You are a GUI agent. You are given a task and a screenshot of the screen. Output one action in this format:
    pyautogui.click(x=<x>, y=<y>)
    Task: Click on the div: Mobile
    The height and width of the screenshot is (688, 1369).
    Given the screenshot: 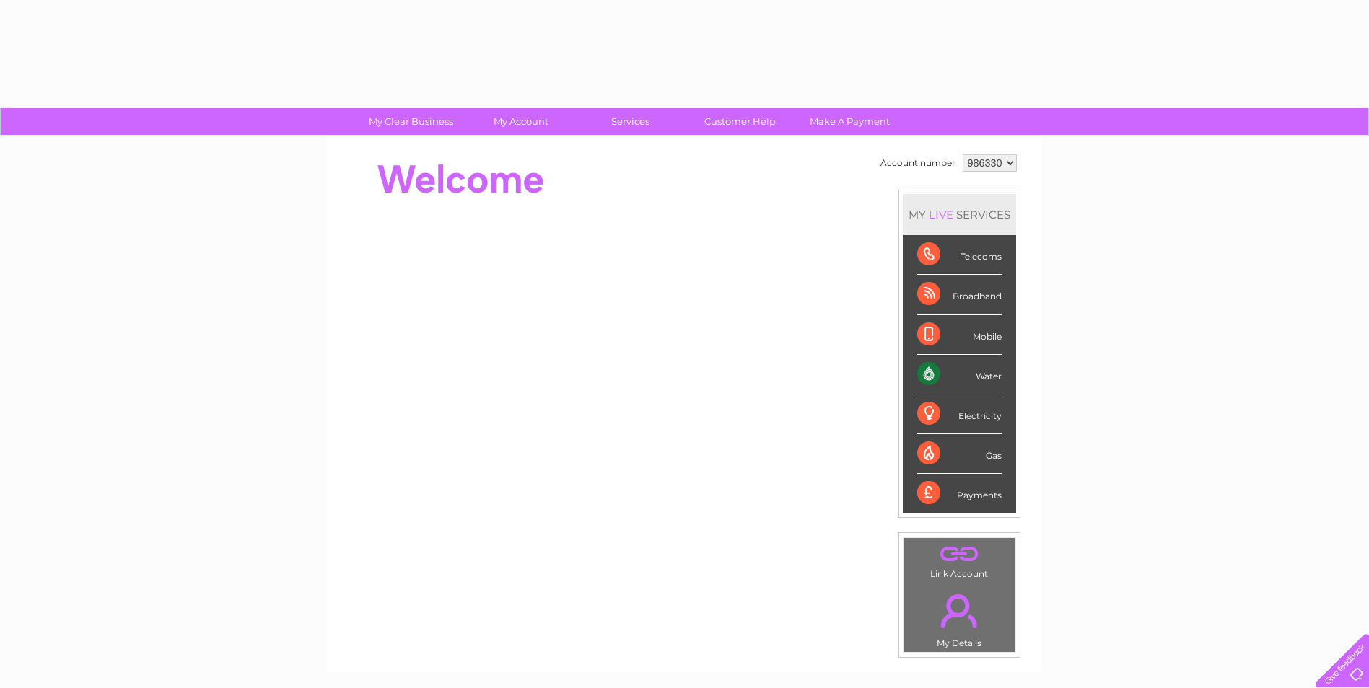 What is the action you would take?
    pyautogui.click(x=959, y=335)
    